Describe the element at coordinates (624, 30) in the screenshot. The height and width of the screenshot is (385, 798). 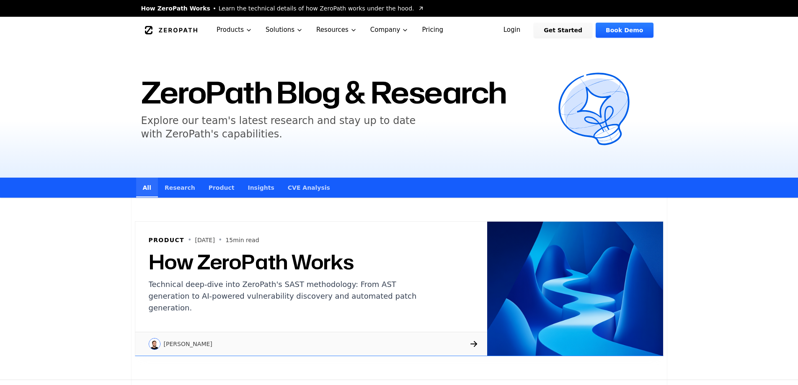
I see `a: Book Demo` at that location.